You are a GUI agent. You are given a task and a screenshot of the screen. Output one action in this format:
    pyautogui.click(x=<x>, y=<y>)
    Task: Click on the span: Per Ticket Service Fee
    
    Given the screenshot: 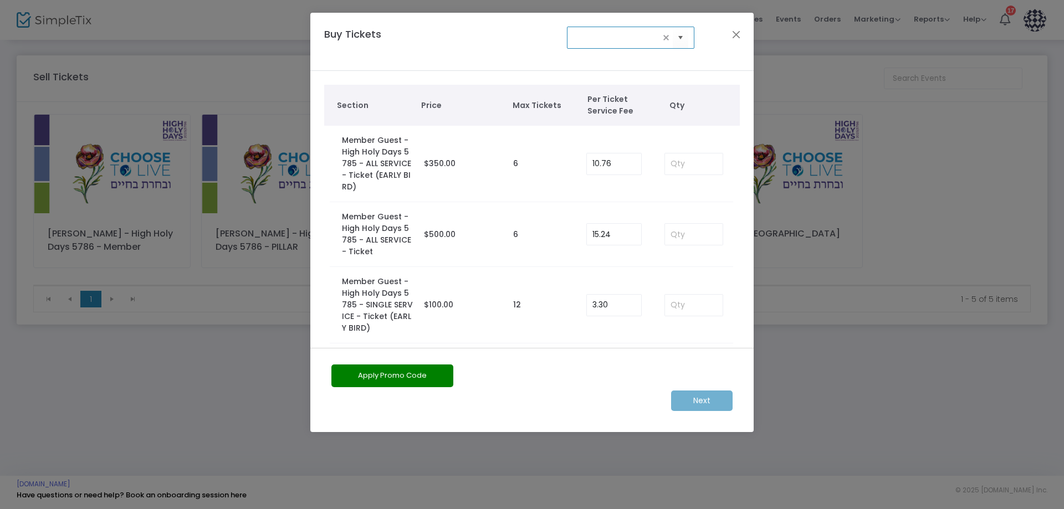 What is the action you would take?
    pyautogui.click(x=619, y=105)
    